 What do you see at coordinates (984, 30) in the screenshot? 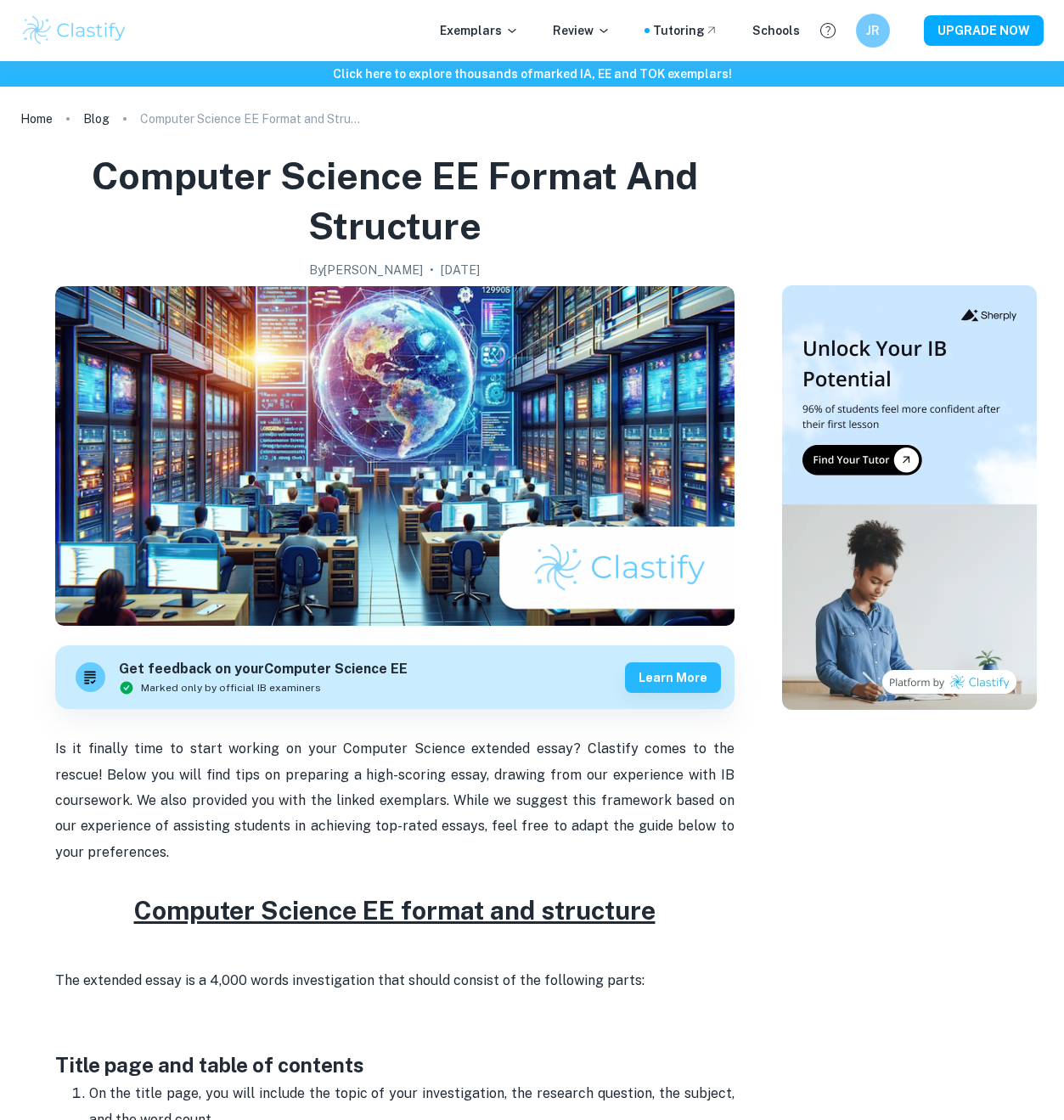
I see `button: UPGRADE NOW` at bounding box center [984, 30].